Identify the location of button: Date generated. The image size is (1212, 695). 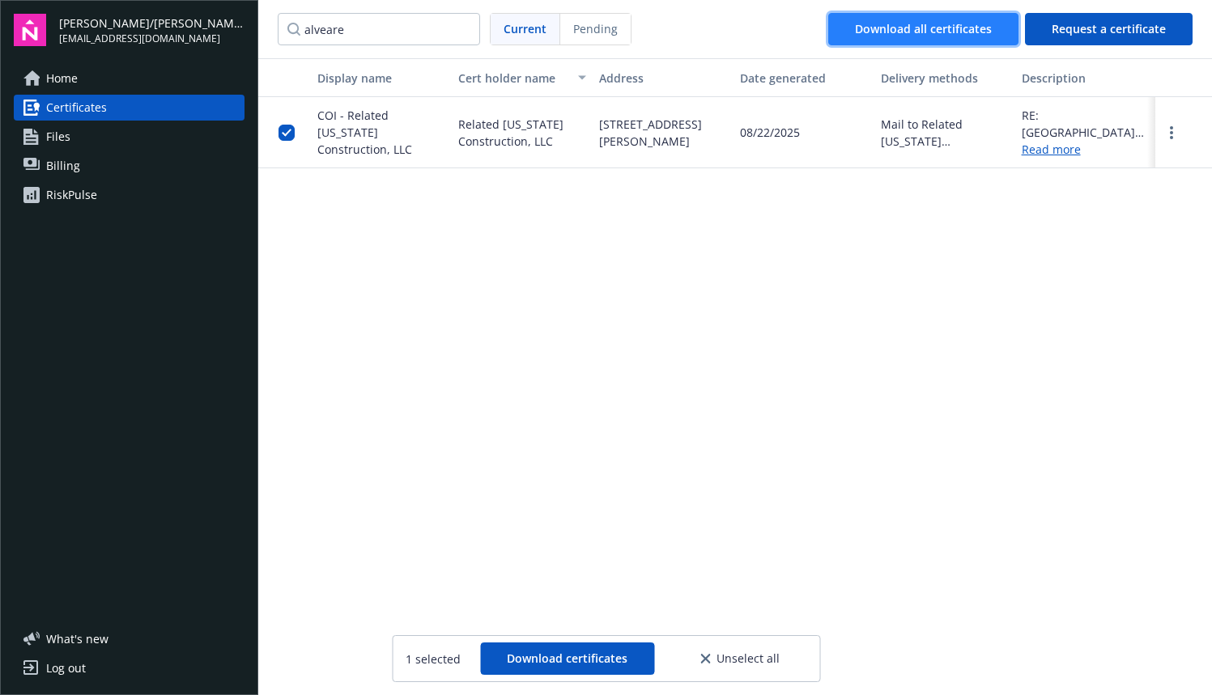
(804, 78).